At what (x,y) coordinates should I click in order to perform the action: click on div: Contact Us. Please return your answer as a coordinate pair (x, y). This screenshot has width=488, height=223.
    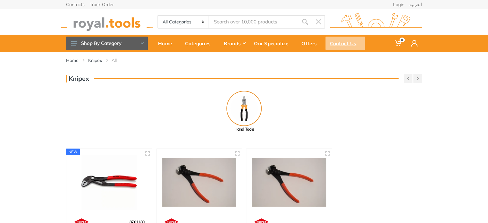
    Looking at the image, I should click on (345, 43).